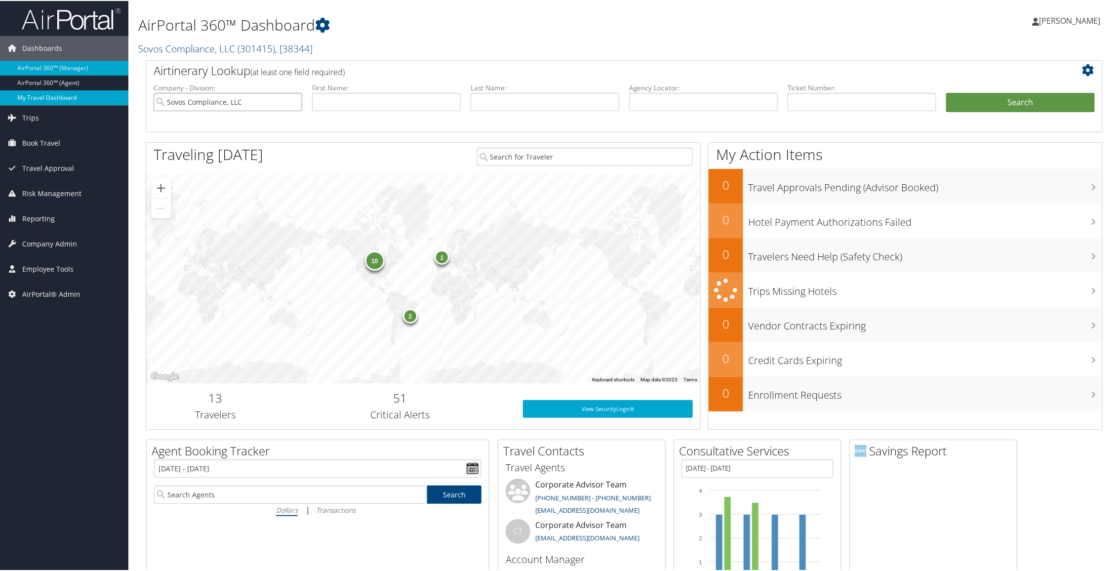  What do you see at coordinates (701, 561) in the screenshot?
I see `tspan: 1` at bounding box center [701, 561].